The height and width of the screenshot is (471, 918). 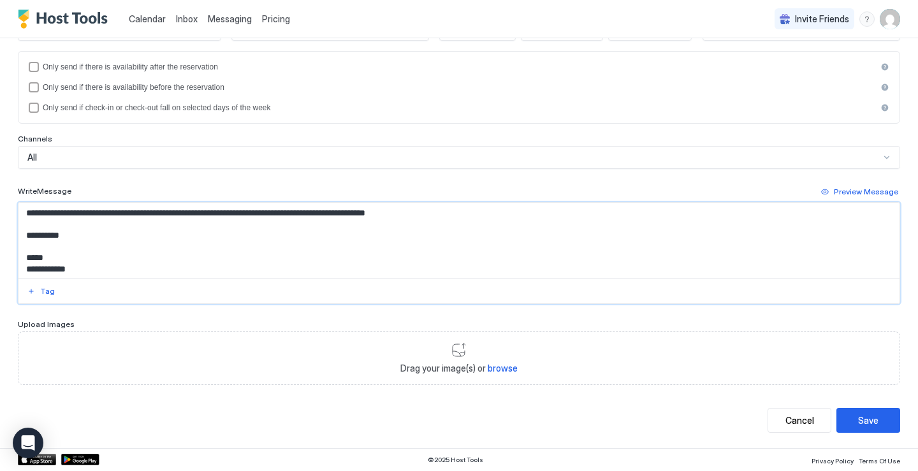 I want to click on button: Save, so click(x=868, y=420).